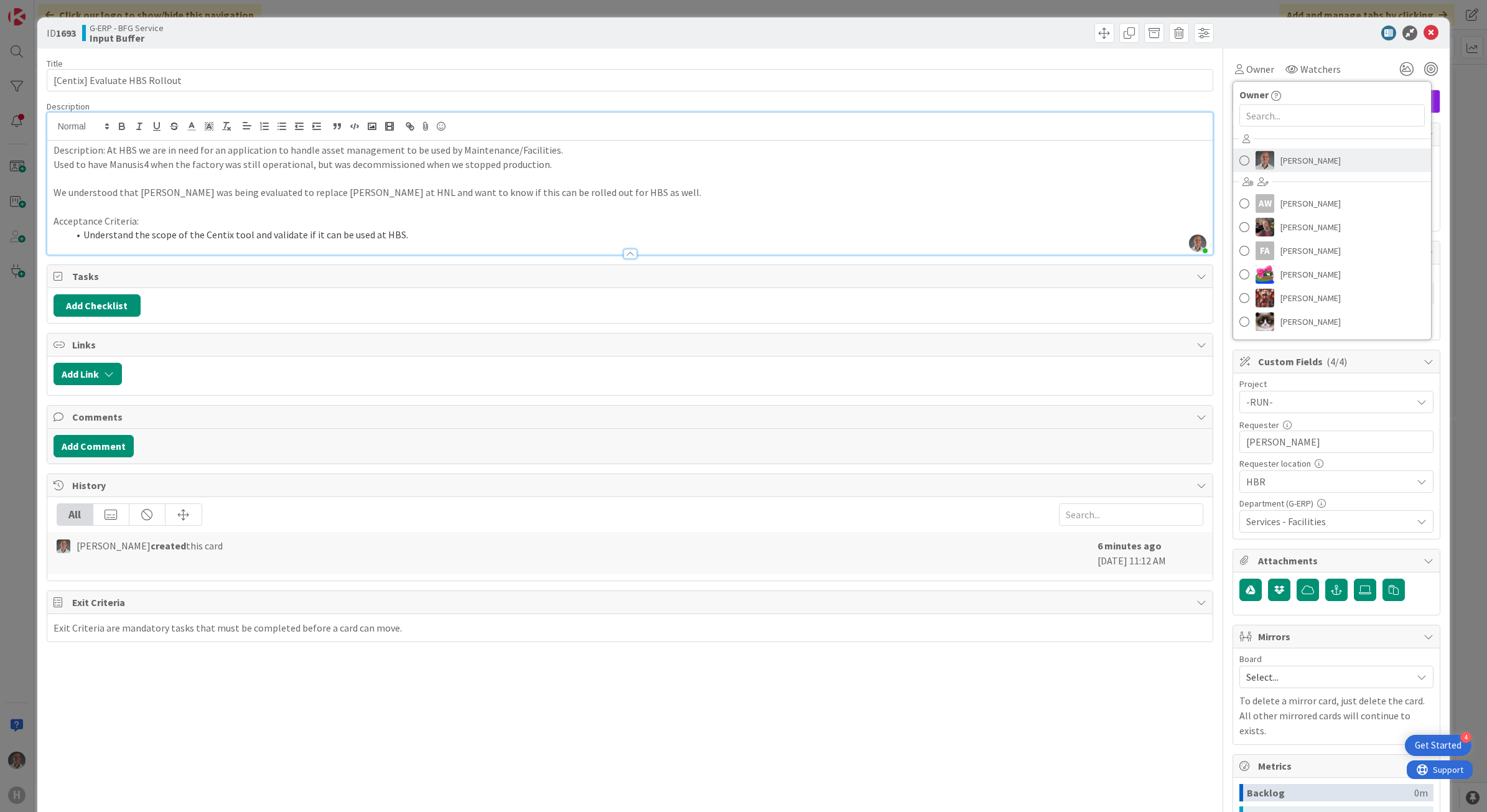 This screenshot has width=1487, height=812. Describe the element at coordinates (97, 305) in the screenshot. I see `button: Add Checklist` at that location.